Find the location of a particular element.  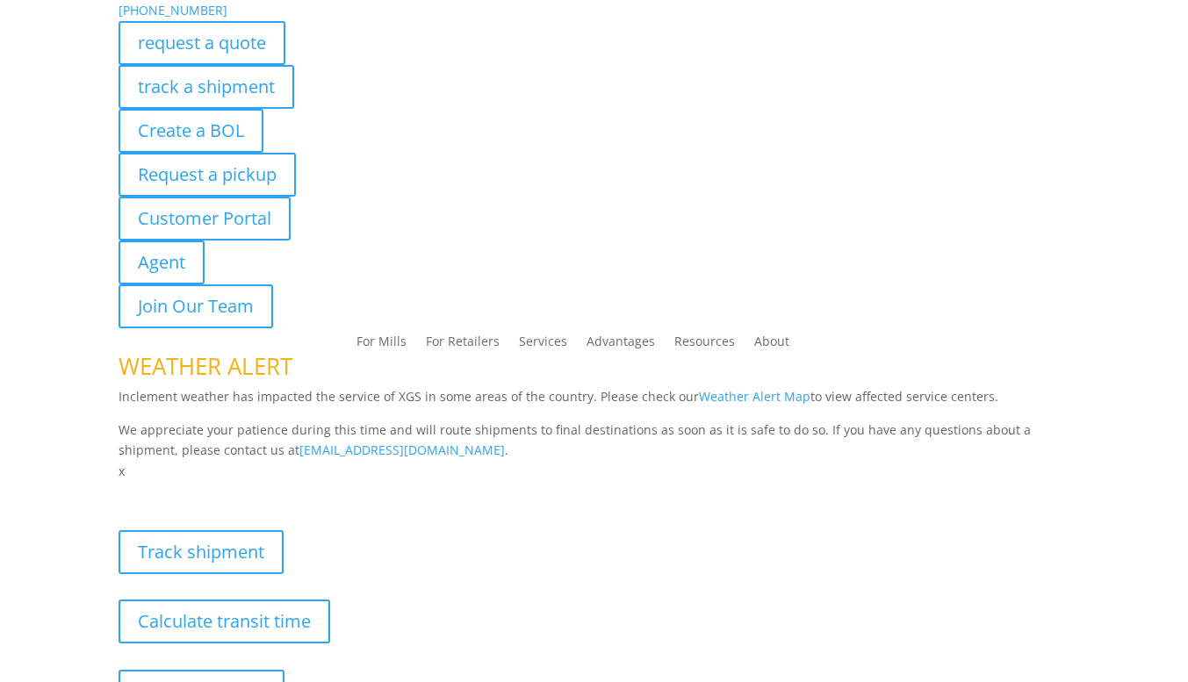

a: Resources is located at coordinates (704, 345).